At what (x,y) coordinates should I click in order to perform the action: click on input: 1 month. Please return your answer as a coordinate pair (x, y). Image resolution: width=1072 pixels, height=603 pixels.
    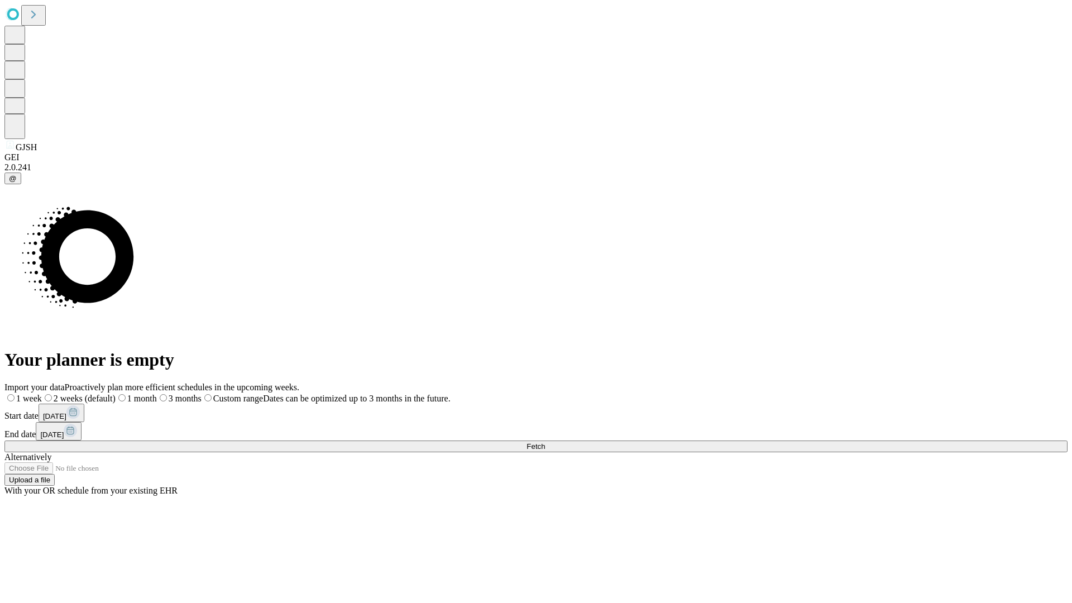
    Looking at the image, I should click on (122, 398).